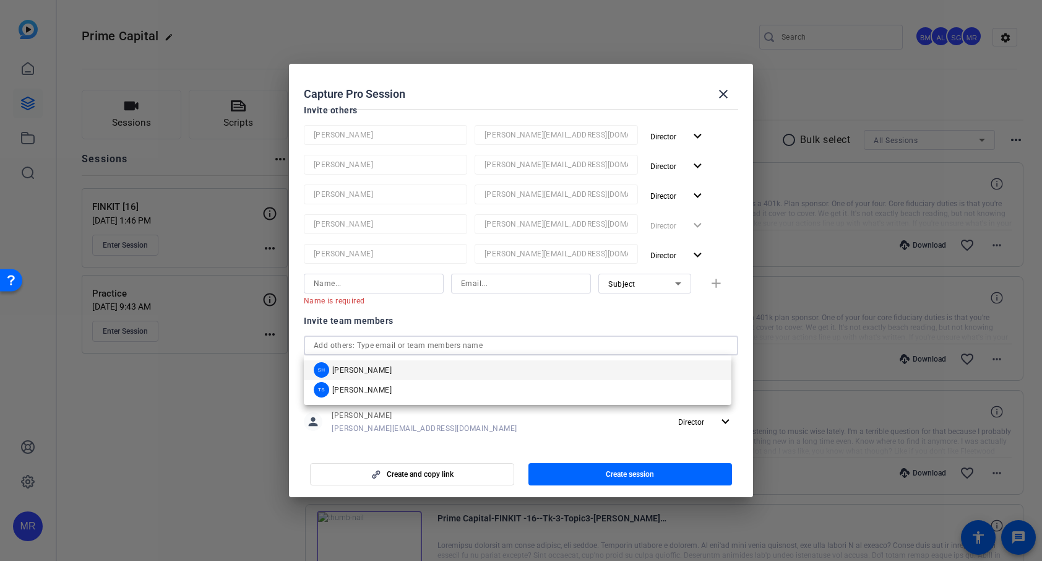 This screenshot has height=561, width=1042. Describe the element at coordinates (420, 474) in the screenshot. I see `span: Create and copy link` at that location.